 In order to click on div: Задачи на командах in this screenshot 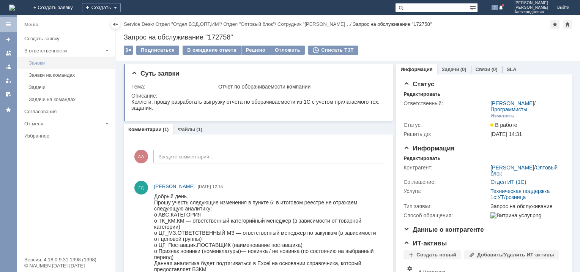, I will do `click(70, 99)`.